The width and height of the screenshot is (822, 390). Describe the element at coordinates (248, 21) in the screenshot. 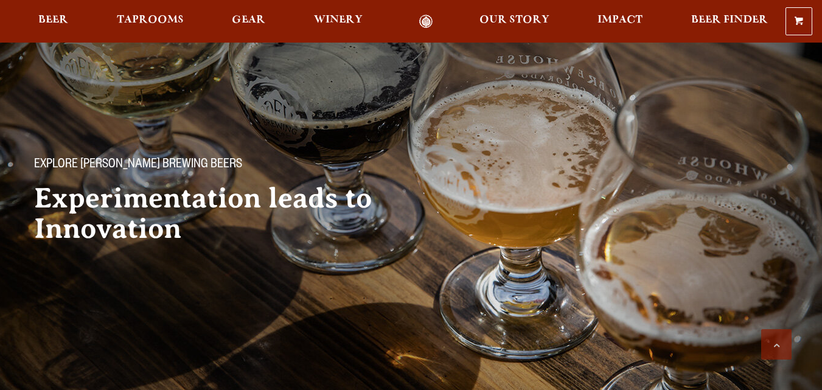

I see `a: Gear` at that location.